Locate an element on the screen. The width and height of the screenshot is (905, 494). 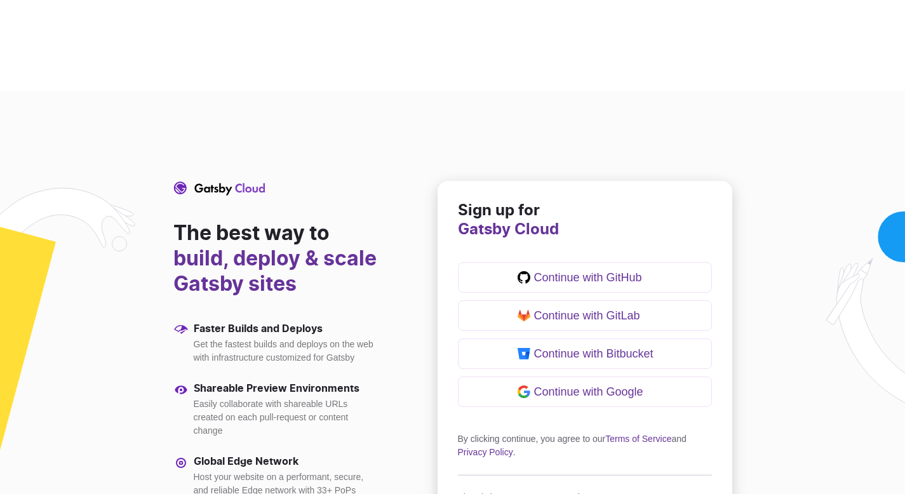
h3: Shareable Preview Environments is located at coordinates (285, 389).